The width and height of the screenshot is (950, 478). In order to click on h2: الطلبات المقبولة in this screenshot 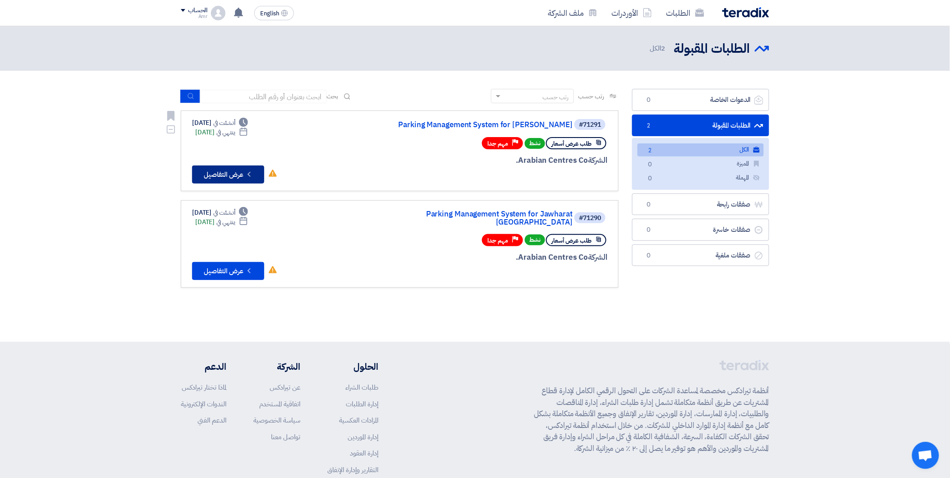, I will do `click(712, 49)`.